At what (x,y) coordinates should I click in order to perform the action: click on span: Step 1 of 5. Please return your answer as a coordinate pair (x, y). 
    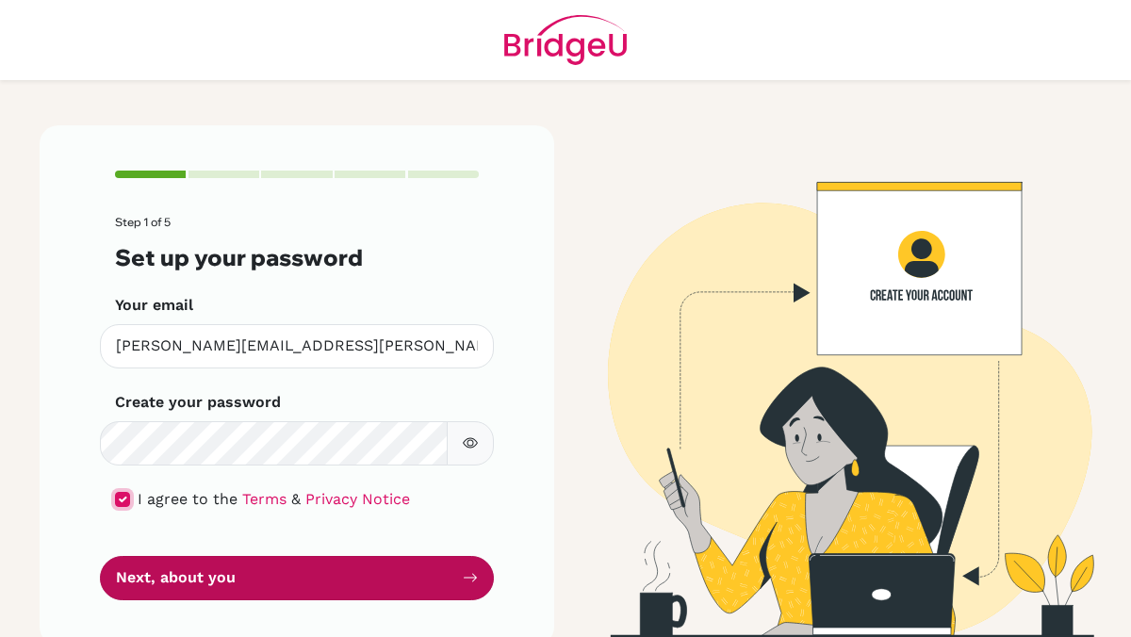
    Looking at the image, I should click on (142, 221).